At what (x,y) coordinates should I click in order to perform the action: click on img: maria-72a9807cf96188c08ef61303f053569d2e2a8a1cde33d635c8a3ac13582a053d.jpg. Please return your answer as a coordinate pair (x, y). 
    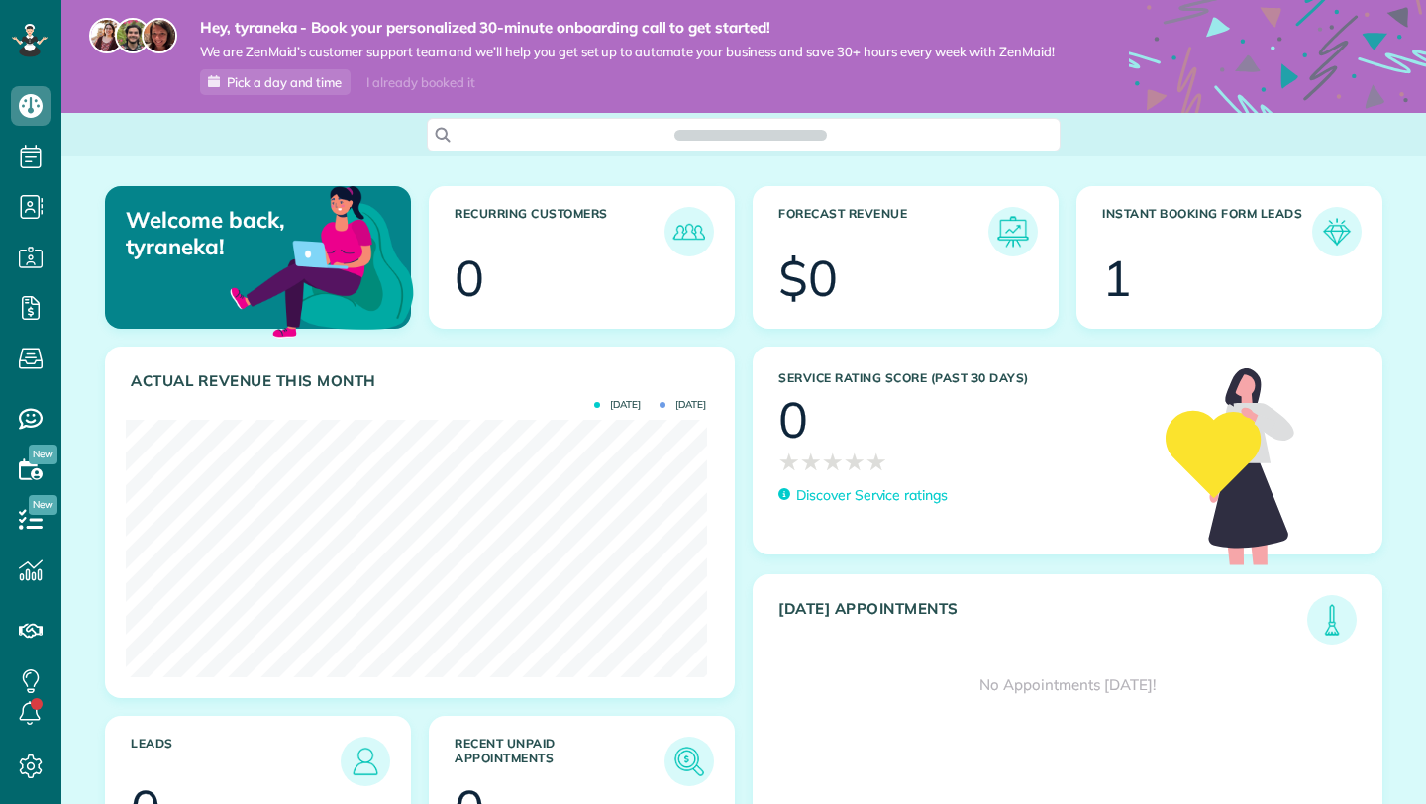
    Looking at the image, I should click on (107, 36).